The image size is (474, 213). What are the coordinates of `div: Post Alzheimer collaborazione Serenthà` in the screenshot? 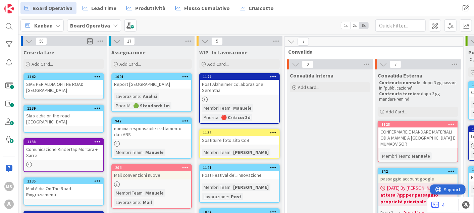 It's located at (240, 87).